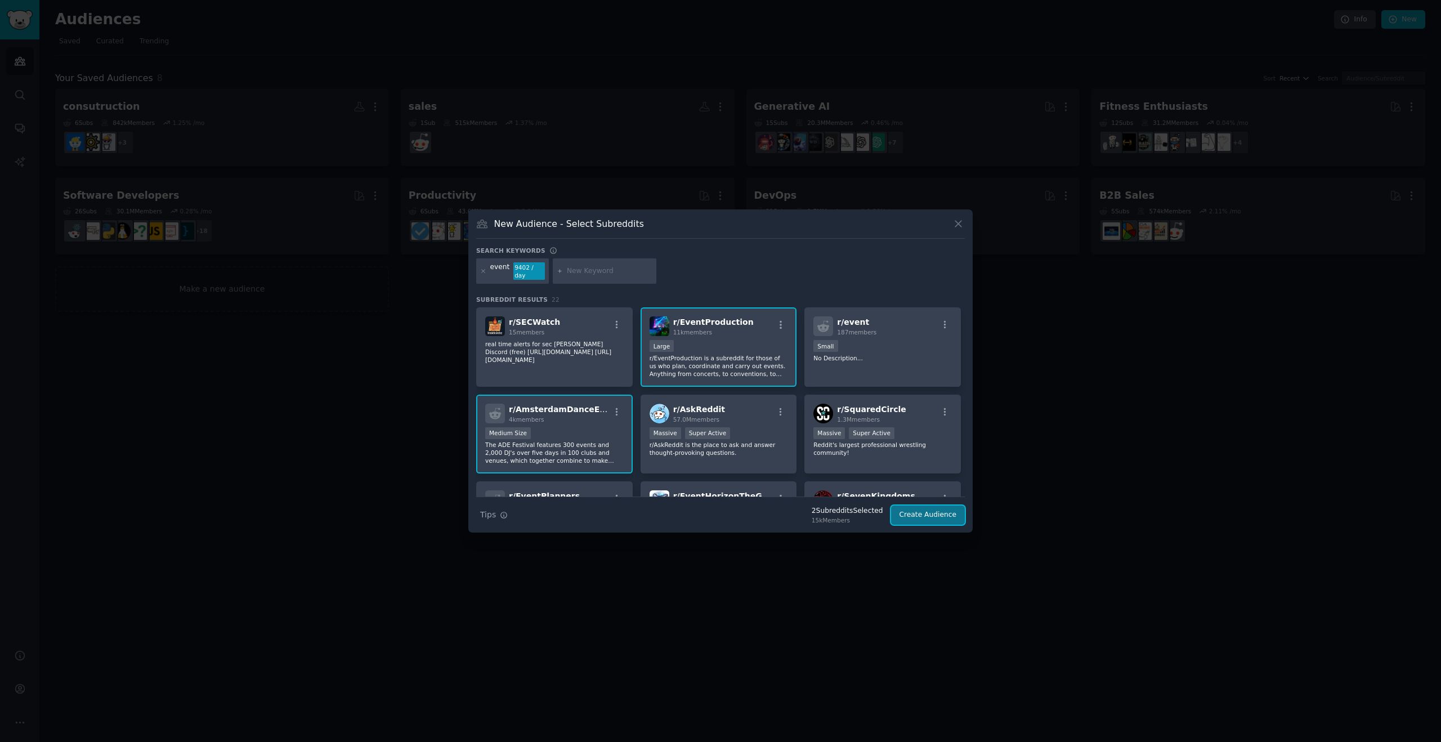  I want to click on span: r/ SECWatch, so click(534, 322).